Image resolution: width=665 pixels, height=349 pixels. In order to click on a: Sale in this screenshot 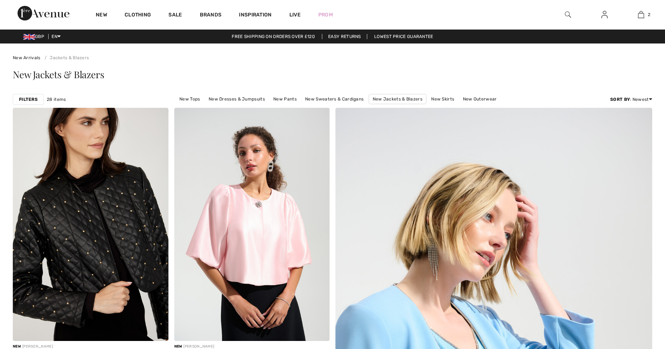, I will do `click(175, 15)`.